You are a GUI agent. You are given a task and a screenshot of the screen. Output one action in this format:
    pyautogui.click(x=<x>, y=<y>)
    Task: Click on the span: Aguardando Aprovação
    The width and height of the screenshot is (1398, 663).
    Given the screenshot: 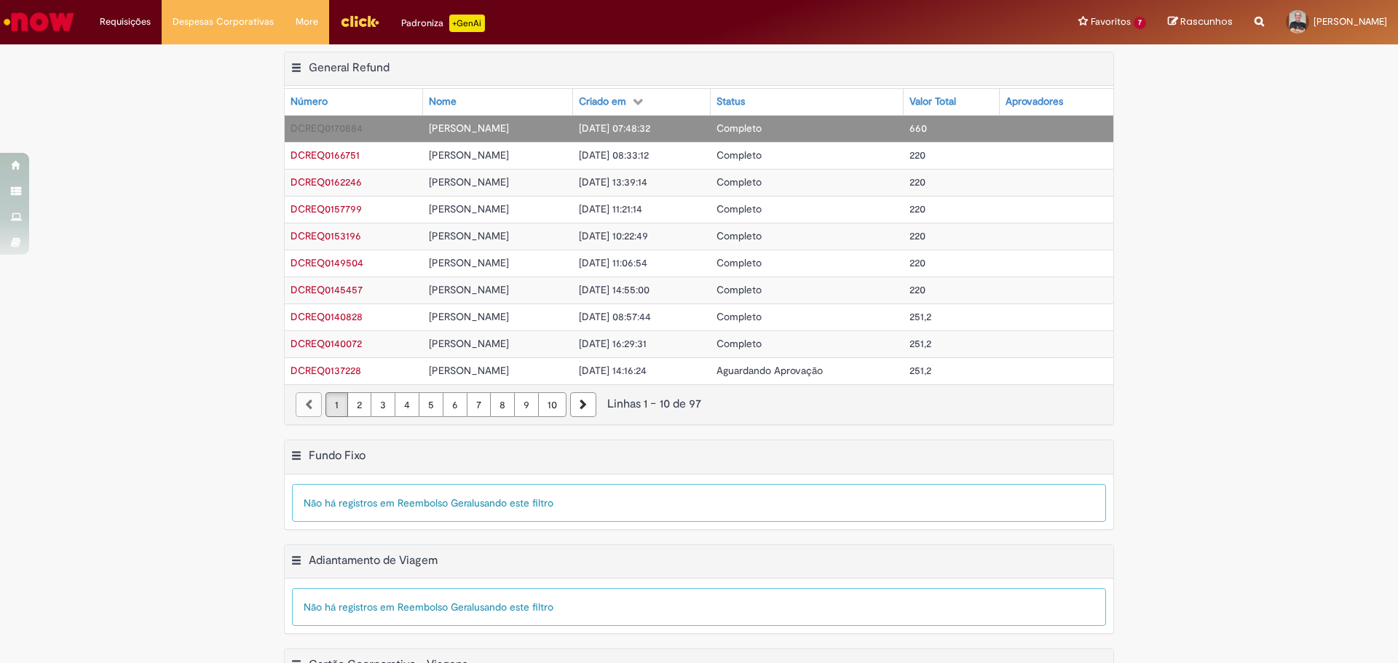 What is the action you would take?
    pyautogui.click(x=769, y=371)
    